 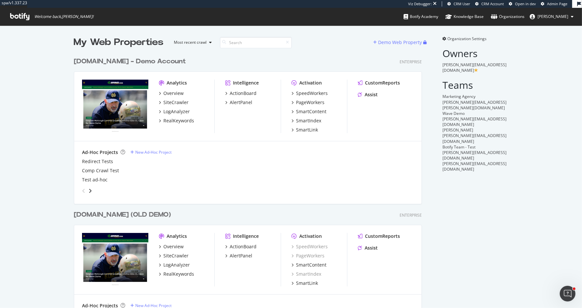 What do you see at coordinates (464, 17) in the screenshot?
I see `a: Knowledge Base` at bounding box center [464, 17].